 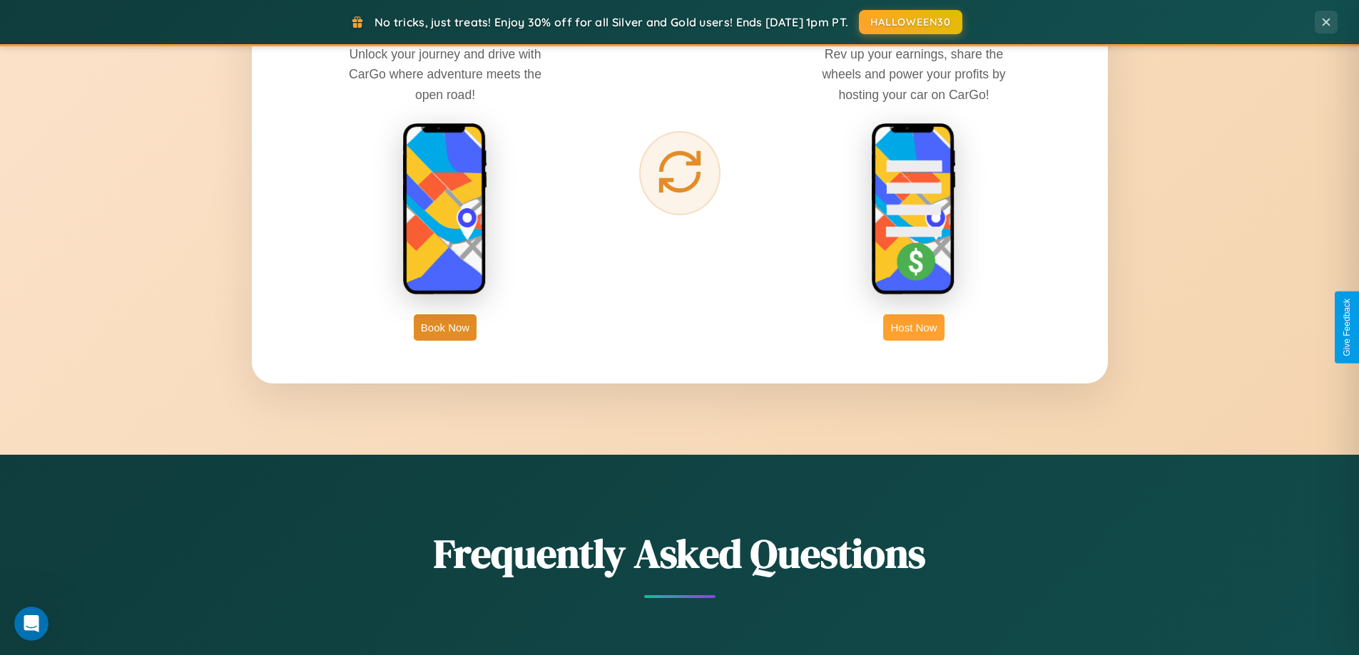 What do you see at coordinates (680, 553) in the screenshot?
I see `h2: Frequently Asked Questions` at bounding box center [680, 553].